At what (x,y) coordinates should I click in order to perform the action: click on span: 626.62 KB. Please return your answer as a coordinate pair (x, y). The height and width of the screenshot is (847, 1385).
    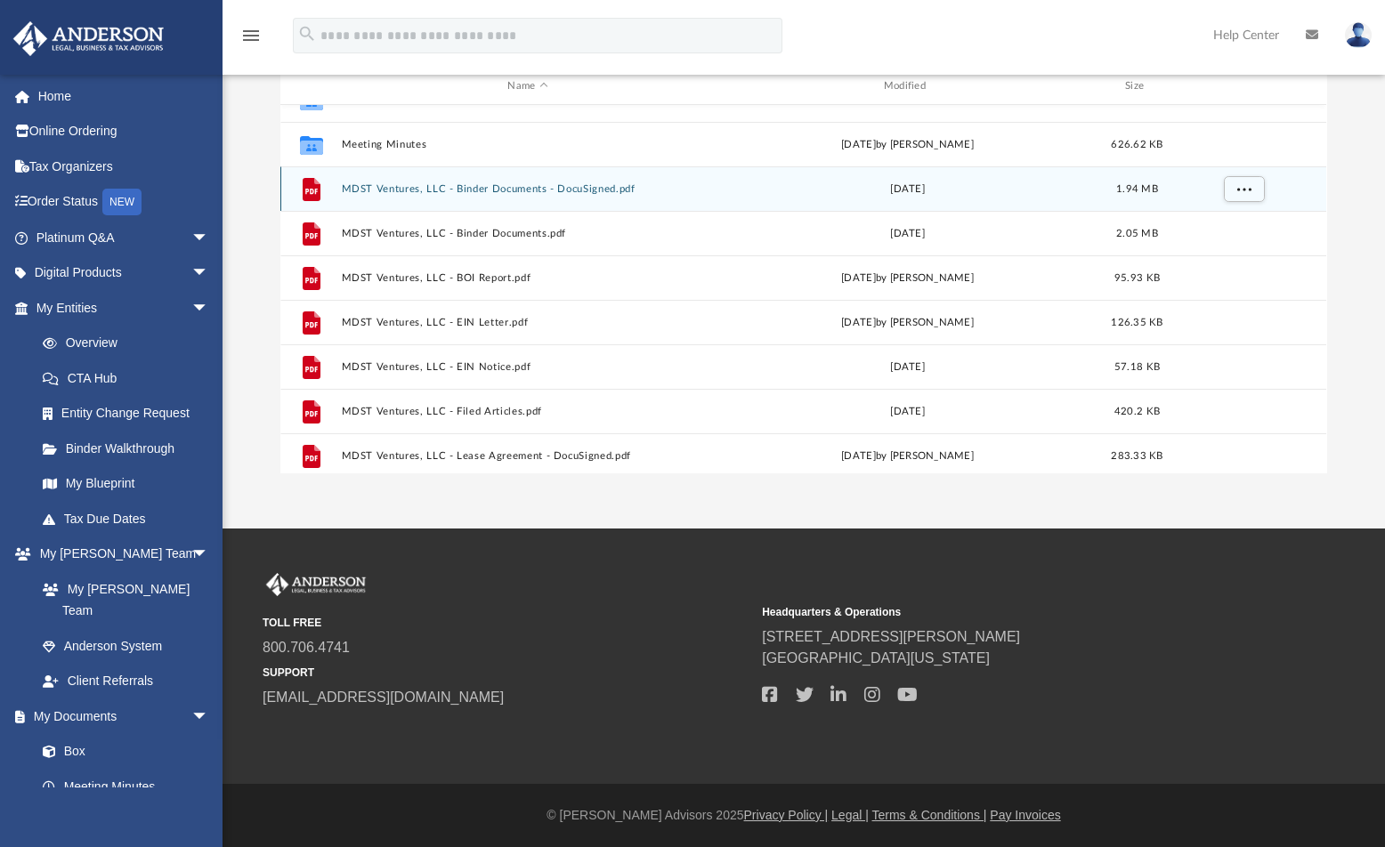
    Looking at the image, I should click on (1137, 143).